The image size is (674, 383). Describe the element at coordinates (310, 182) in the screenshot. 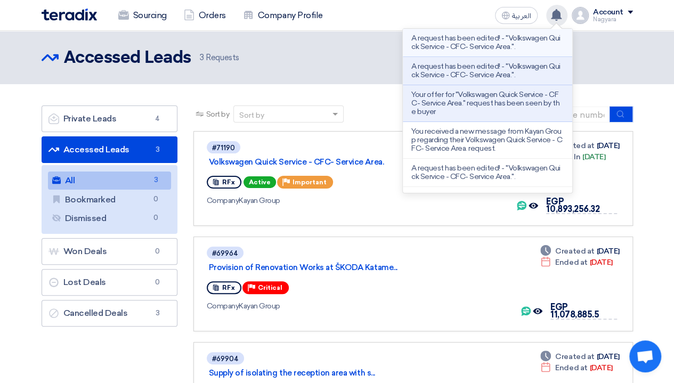

I see `span: Important` at that location.